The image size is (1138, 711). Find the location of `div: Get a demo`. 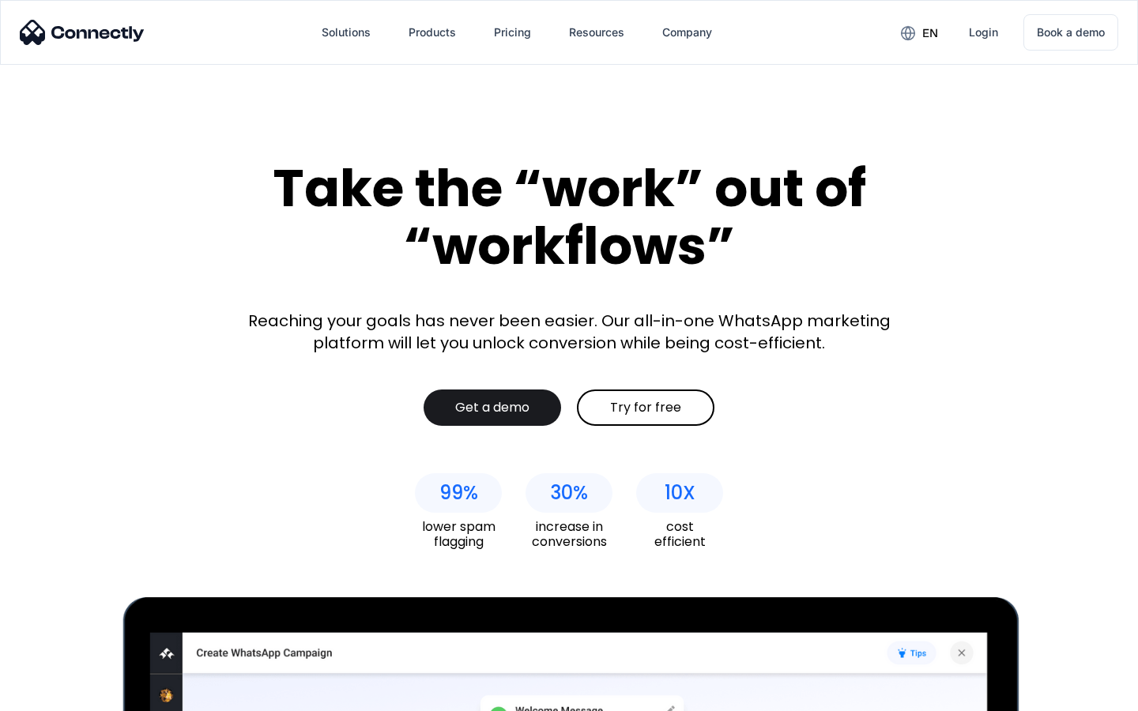

div: Get a demo is located at coordinates (492, 408).